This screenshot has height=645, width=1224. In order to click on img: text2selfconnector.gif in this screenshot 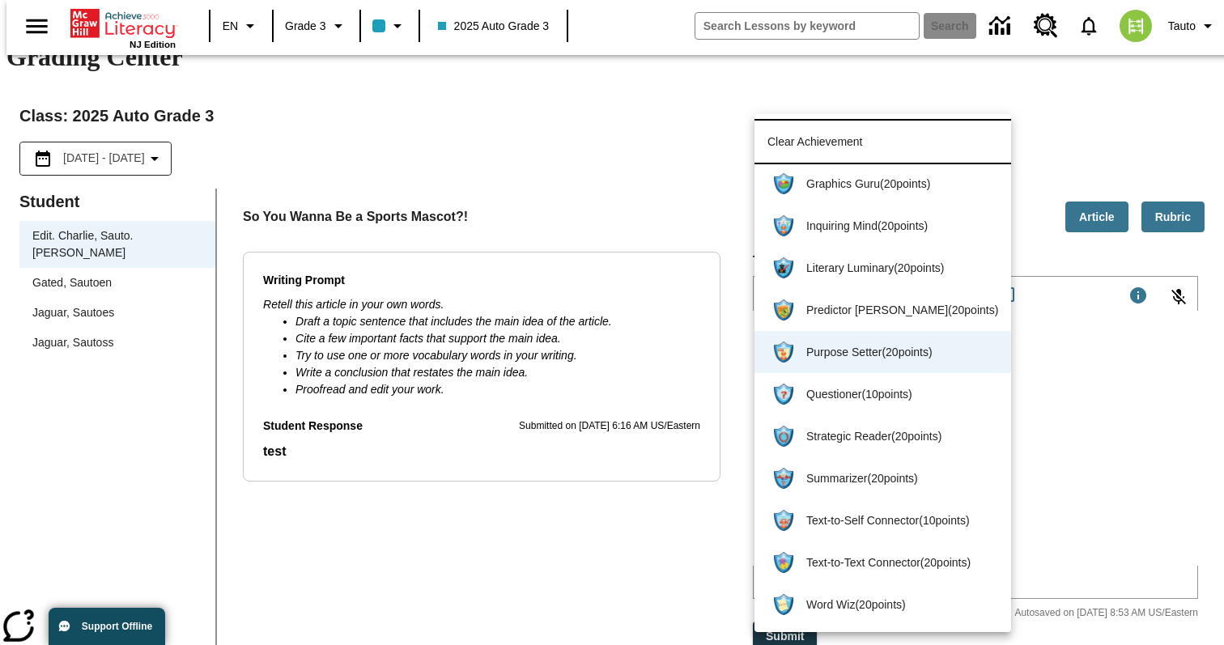, I will do `click(784, 521)`.